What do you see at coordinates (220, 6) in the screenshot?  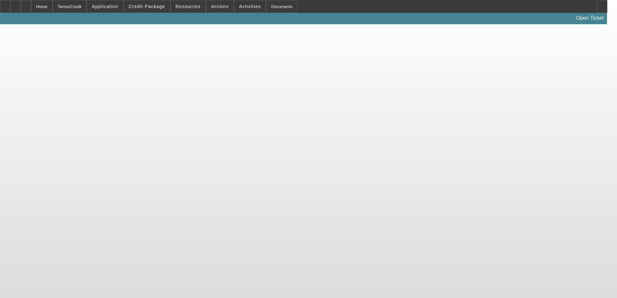 I see `button: Actions` at bounding box center [220, 6].